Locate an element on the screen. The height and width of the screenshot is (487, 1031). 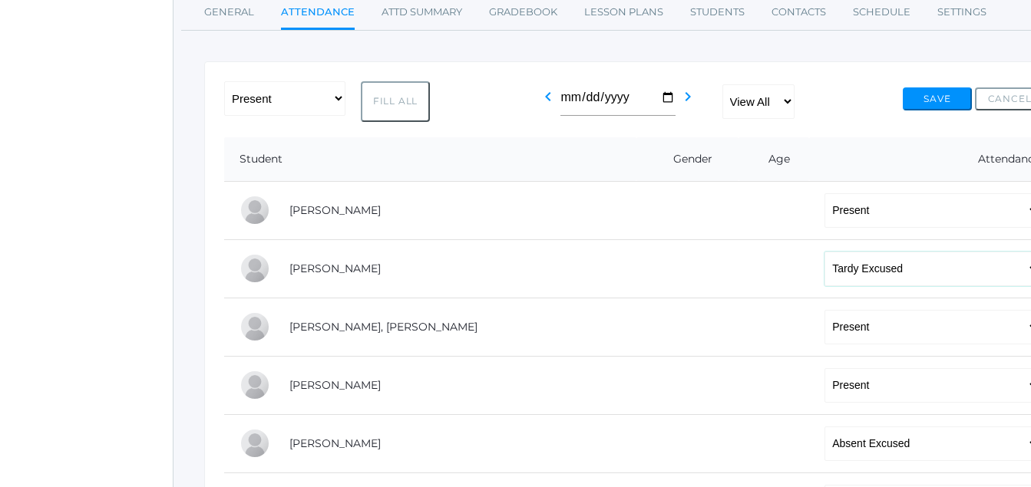
button: Fill All is located at coordinates (395, 101).